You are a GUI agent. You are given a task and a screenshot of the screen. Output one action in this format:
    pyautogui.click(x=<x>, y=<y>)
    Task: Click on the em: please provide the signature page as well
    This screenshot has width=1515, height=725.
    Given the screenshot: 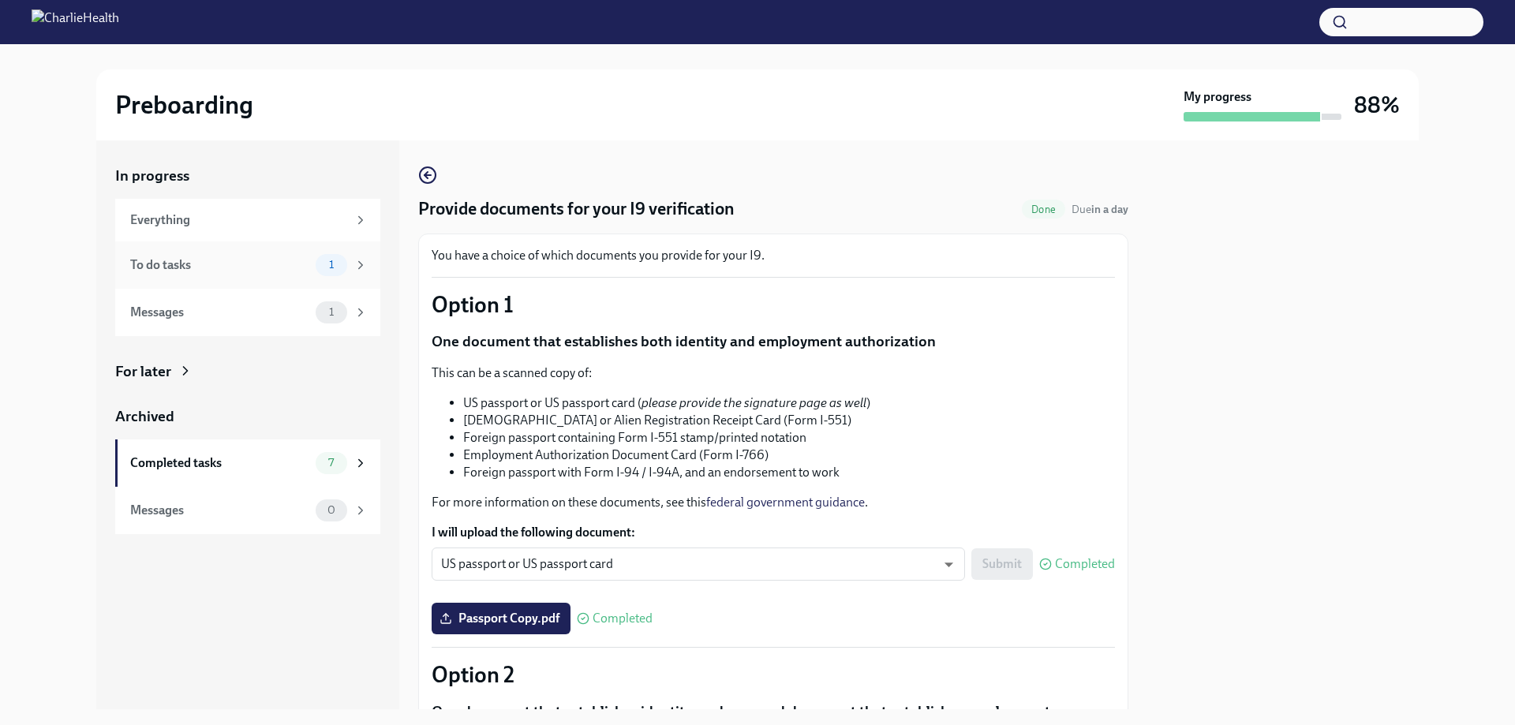 What is the action you would take?
    pyautogui.click(x=753, y=402)
    